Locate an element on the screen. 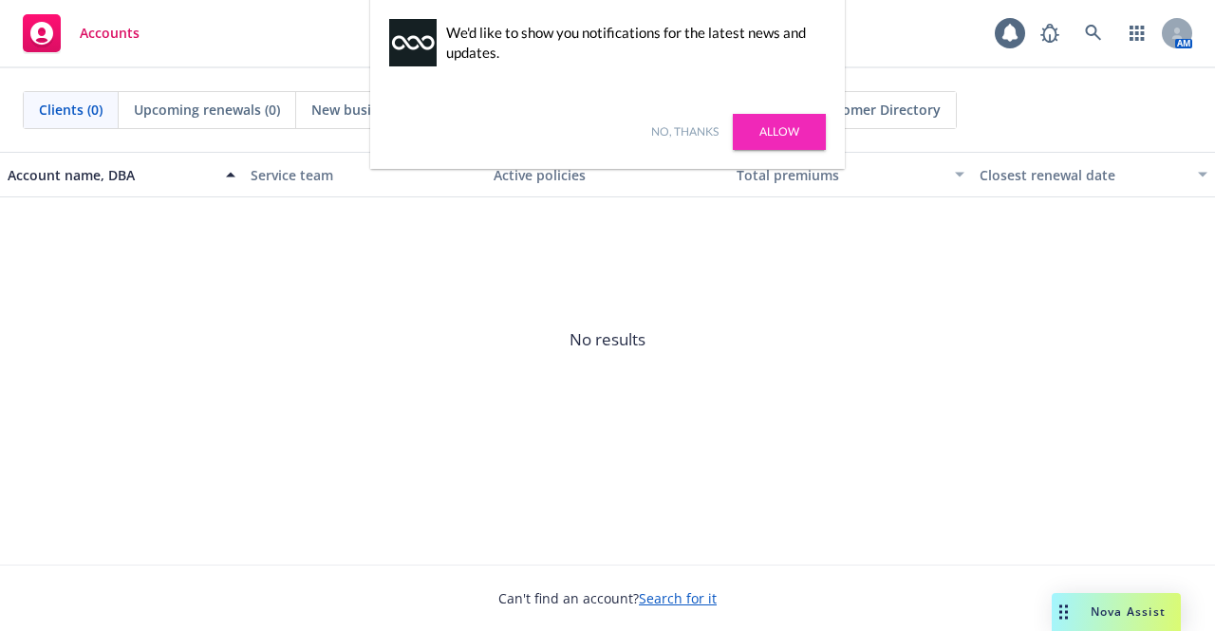  a: Accounts is located at coordinates (81, 33).